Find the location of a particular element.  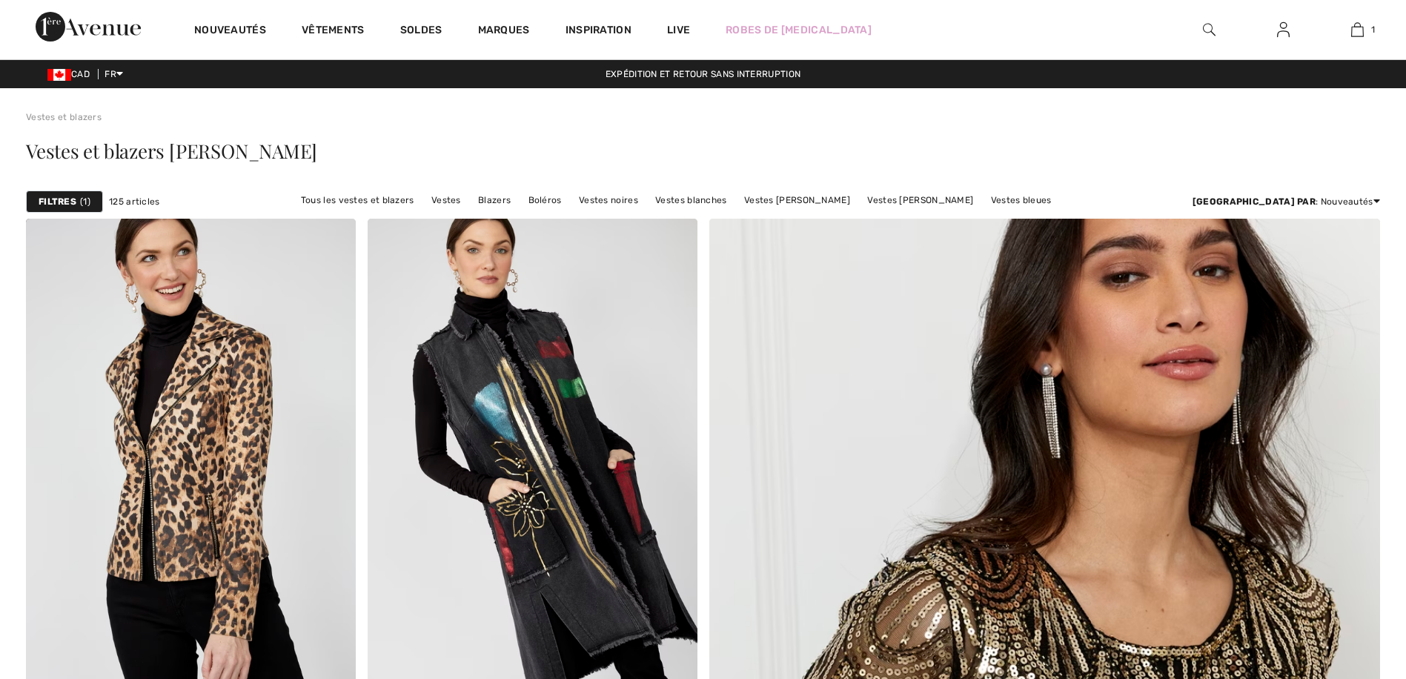

a: Live is located at coordinates (678, 30).